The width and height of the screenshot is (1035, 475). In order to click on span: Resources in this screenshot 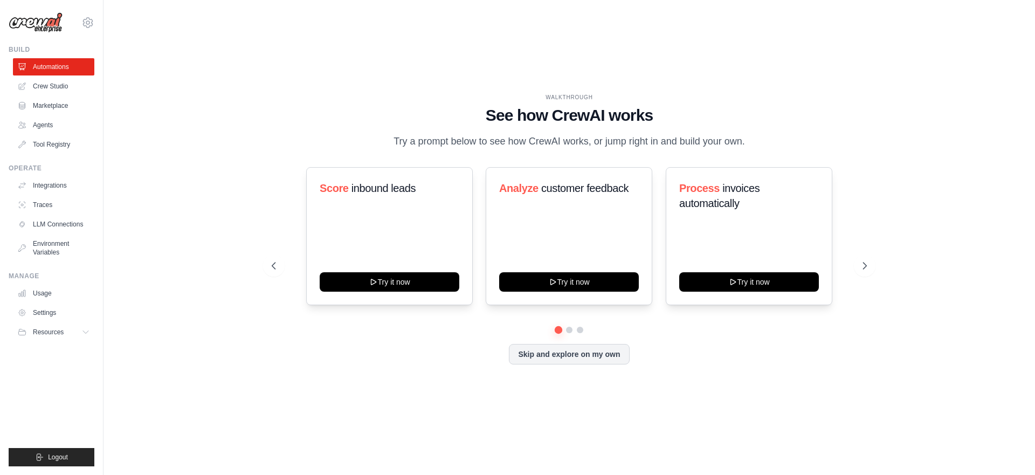, I will do `click(48, 332)`.